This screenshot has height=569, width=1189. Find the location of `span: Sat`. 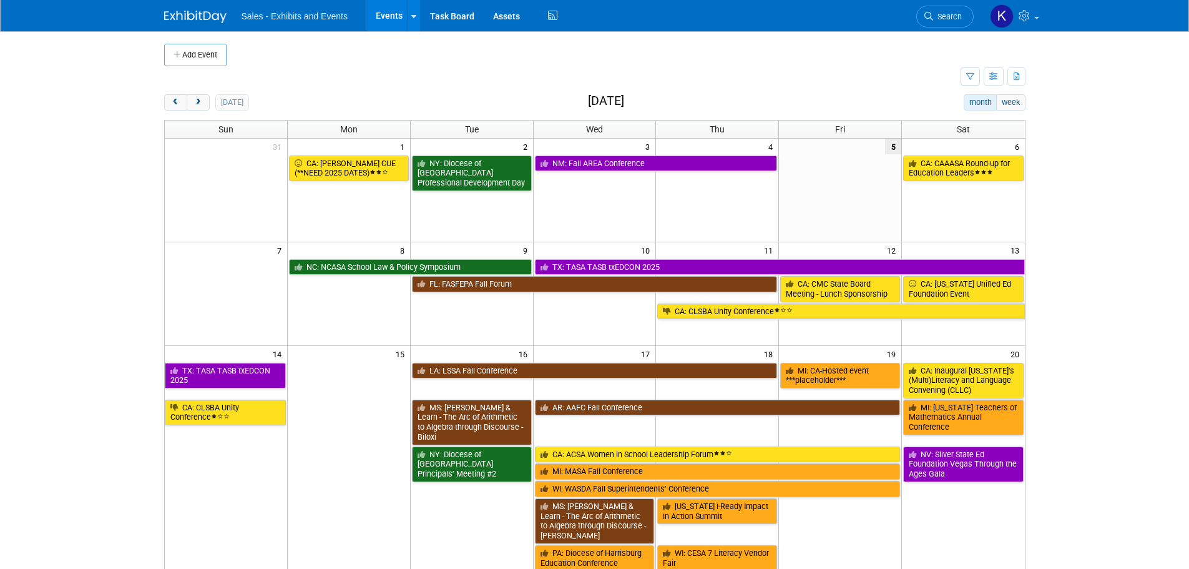

span: Sat is located at coordinates (963, 129).